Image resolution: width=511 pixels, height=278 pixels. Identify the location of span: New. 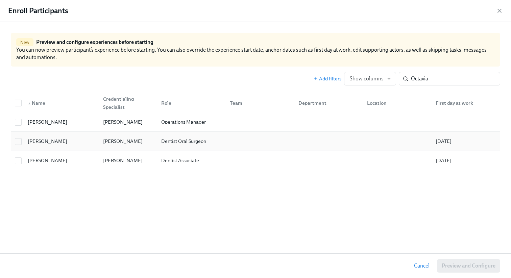
(25, 42).